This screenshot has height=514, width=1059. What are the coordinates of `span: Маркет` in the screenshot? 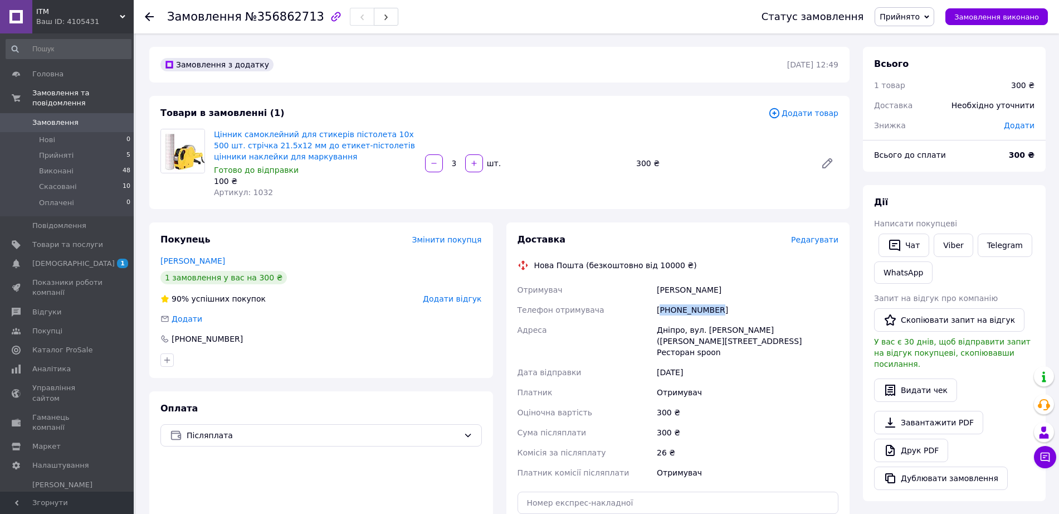 It's located at (46, 446).